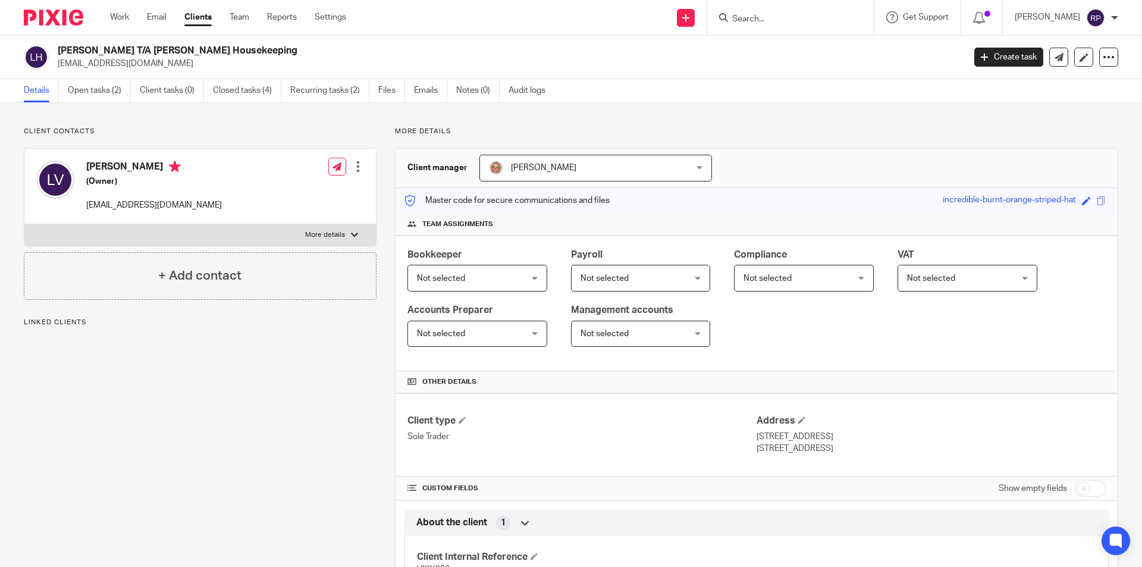 Image resolution: width=1142 pixels, height=567 pixels. Describe the element at coordinates (1009, 200) in the screenshot. I see `div: incredible-burnt-orange-striped-hat` at that location.